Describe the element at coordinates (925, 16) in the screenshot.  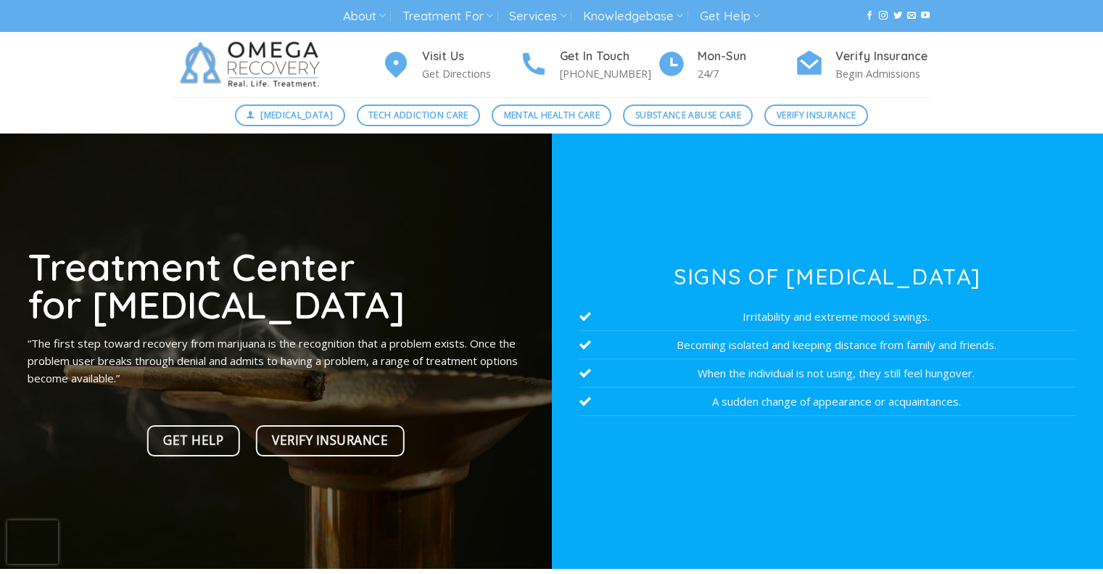
I see `a: Follow on YouTube` at that location.